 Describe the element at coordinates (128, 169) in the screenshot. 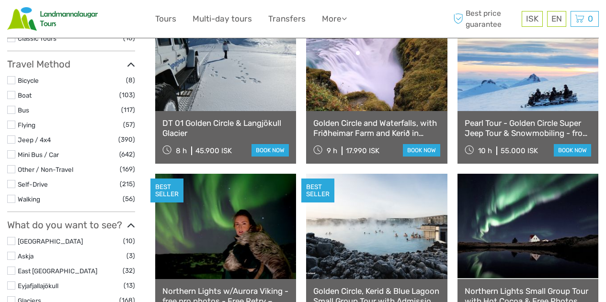

I see `span: (169)` at that location.